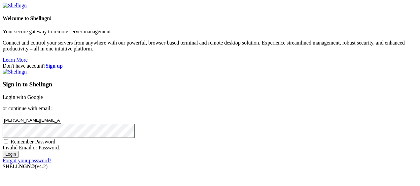 This screenshot has width=420, height=186. Describe the element at coordinates (210, 66) in the screenshot. I see `div: Don't have account?` at that location.